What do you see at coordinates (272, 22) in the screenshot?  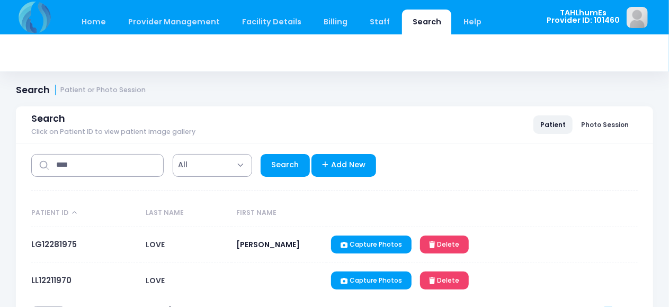 I see `a: Facility Details` at bounding box center [272, 22].